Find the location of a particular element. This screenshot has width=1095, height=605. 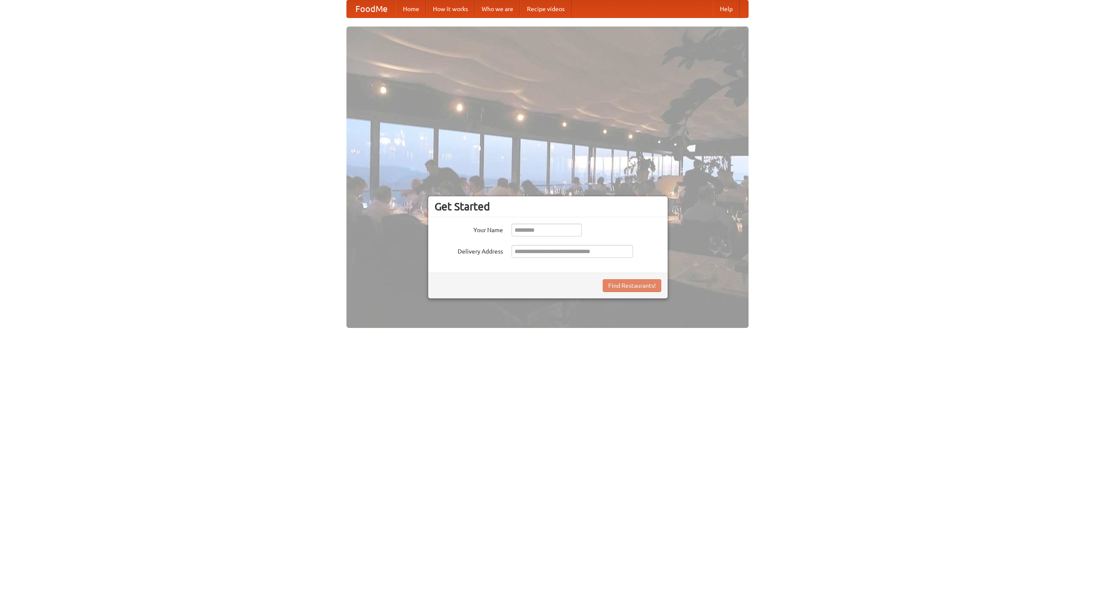

a: Recipe videos is located at coordinates (546, 9).